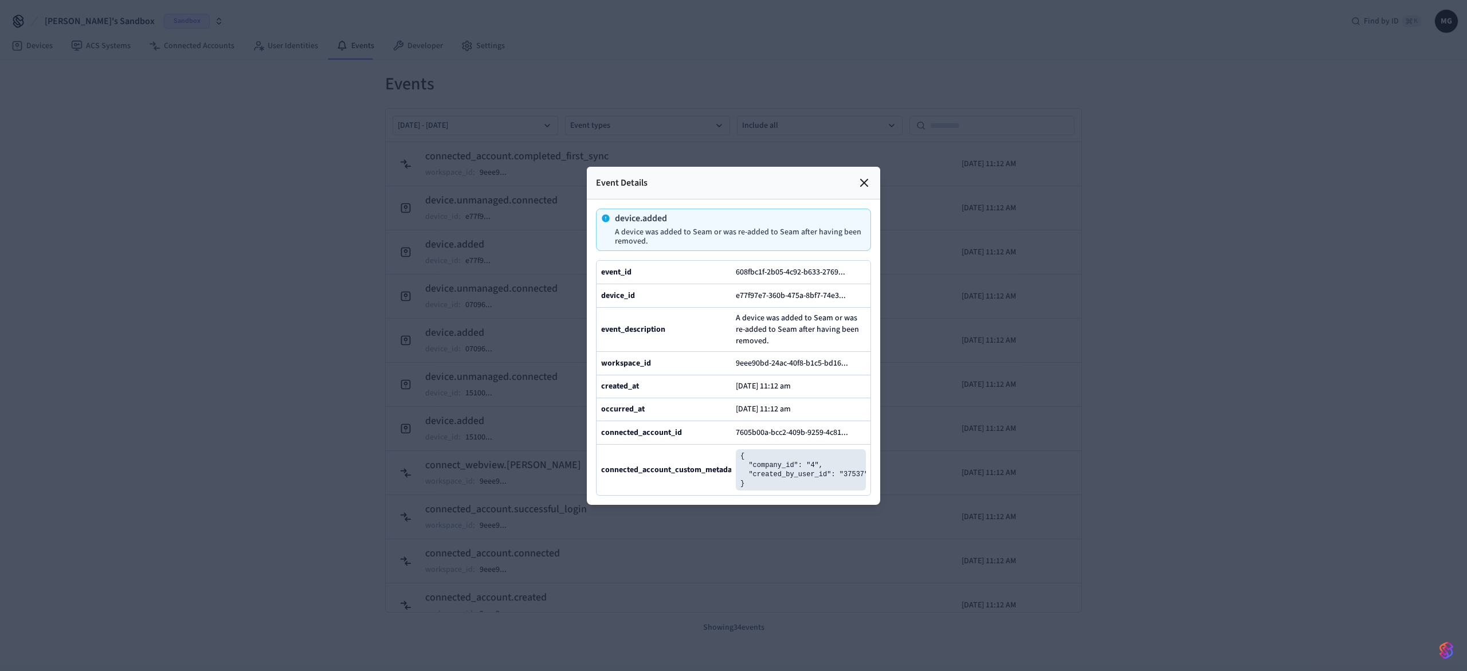 The height and width of the screenshot is (671, 1467). Describe the element at coordinates (797, 363) in the screenshot. I see `button: 9eee90bd-24ac-40f8-b1c5-bd16...` at that location.